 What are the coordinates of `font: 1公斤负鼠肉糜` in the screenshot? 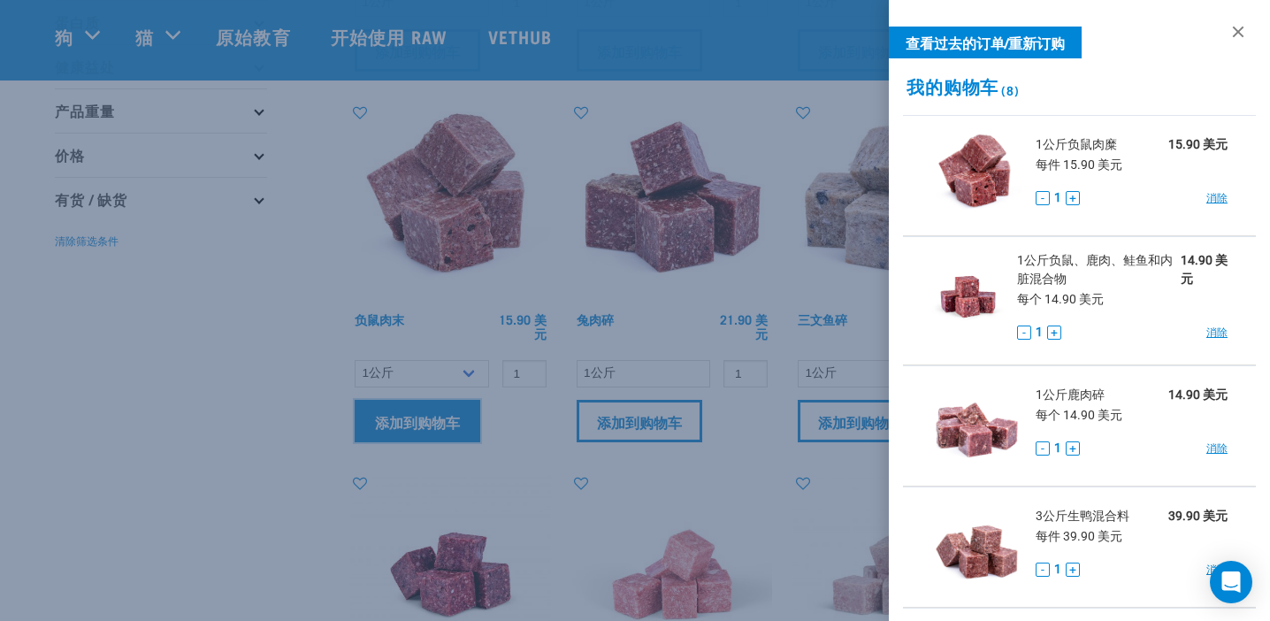 It's located at (1076, 144).